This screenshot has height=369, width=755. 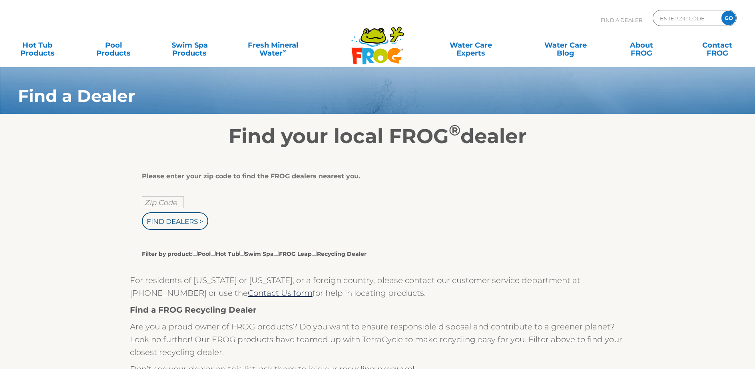 What do you see at coordinates (114, 45) in the screenshot?
I see `a: PoolProducts` at bounding box center [114, 45].